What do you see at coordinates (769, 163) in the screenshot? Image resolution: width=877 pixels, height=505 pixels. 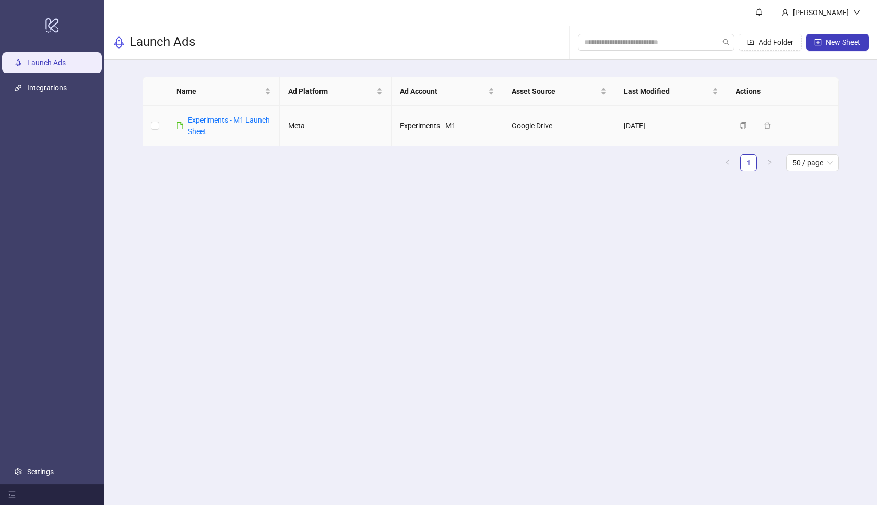 I see `button: right` at bounding box center [769, 163].